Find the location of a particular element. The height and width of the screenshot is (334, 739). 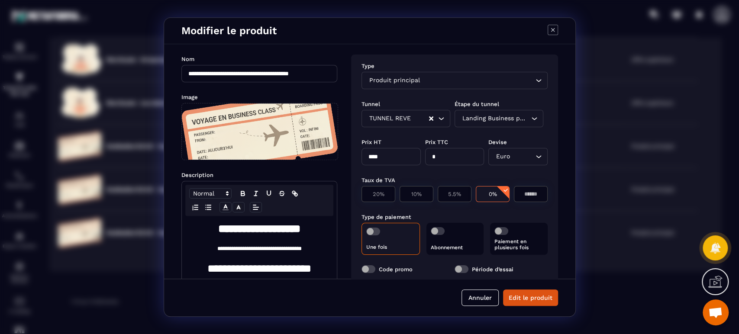

label: Étape du tunnel is located at coordinates (477, 104).